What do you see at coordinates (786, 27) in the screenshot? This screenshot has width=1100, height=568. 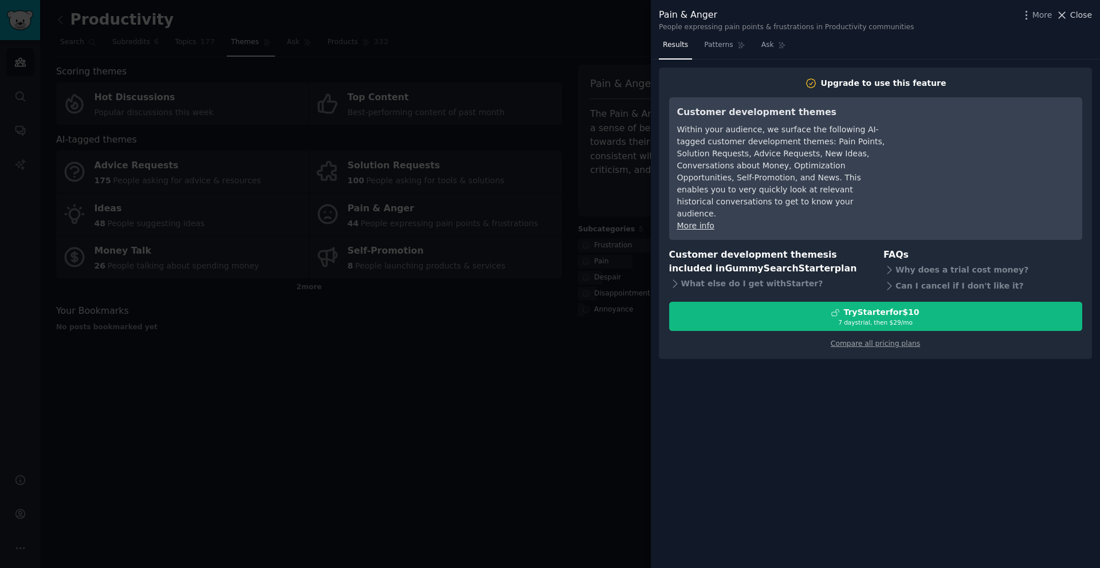 I see `div: People expressing pain points & frustrations in Productivity communities` at bounding box center [786, 27].